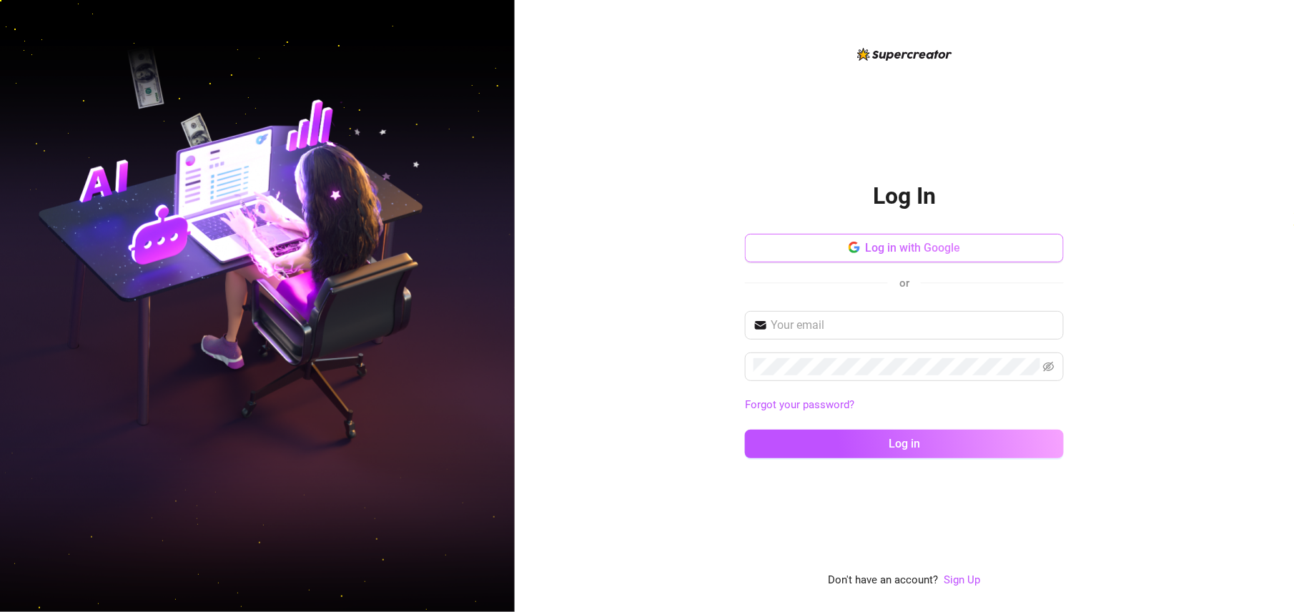 Image resolution: width=1294 pixels, height=612 pixels. I want to click on img: logo-BBDzfeDw.svg, so click(904, 54).